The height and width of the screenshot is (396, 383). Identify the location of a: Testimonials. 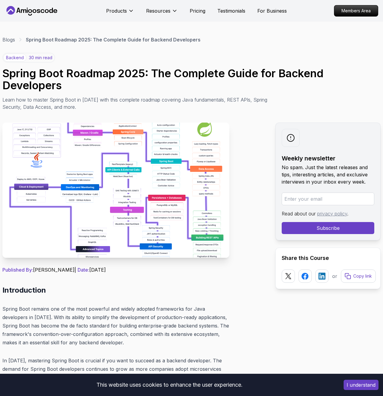
(231, 11).